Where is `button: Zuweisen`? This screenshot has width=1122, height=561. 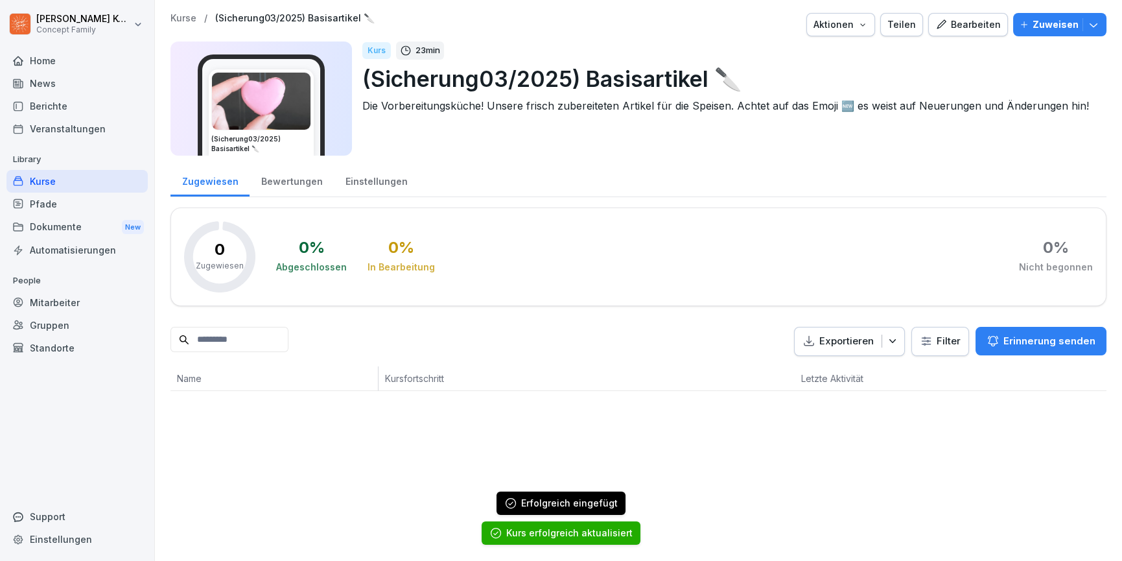
button: Zuweisen is located at coordinates (1060, 25).